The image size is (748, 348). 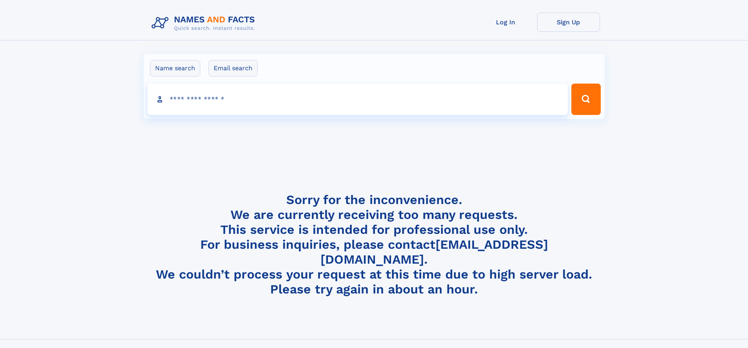 What do you see at coordinates (586, 99) in the screenshot?
I see `button: Search Button` at bounding box center [586, 99].